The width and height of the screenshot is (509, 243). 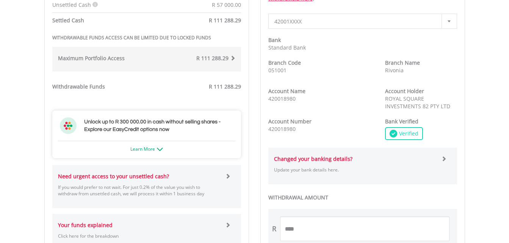 I want to click on p: If you would prefer to not wait. For just 0.2% of the value you wish to withdraw from unsettled c..., so click(x=139, y=191).